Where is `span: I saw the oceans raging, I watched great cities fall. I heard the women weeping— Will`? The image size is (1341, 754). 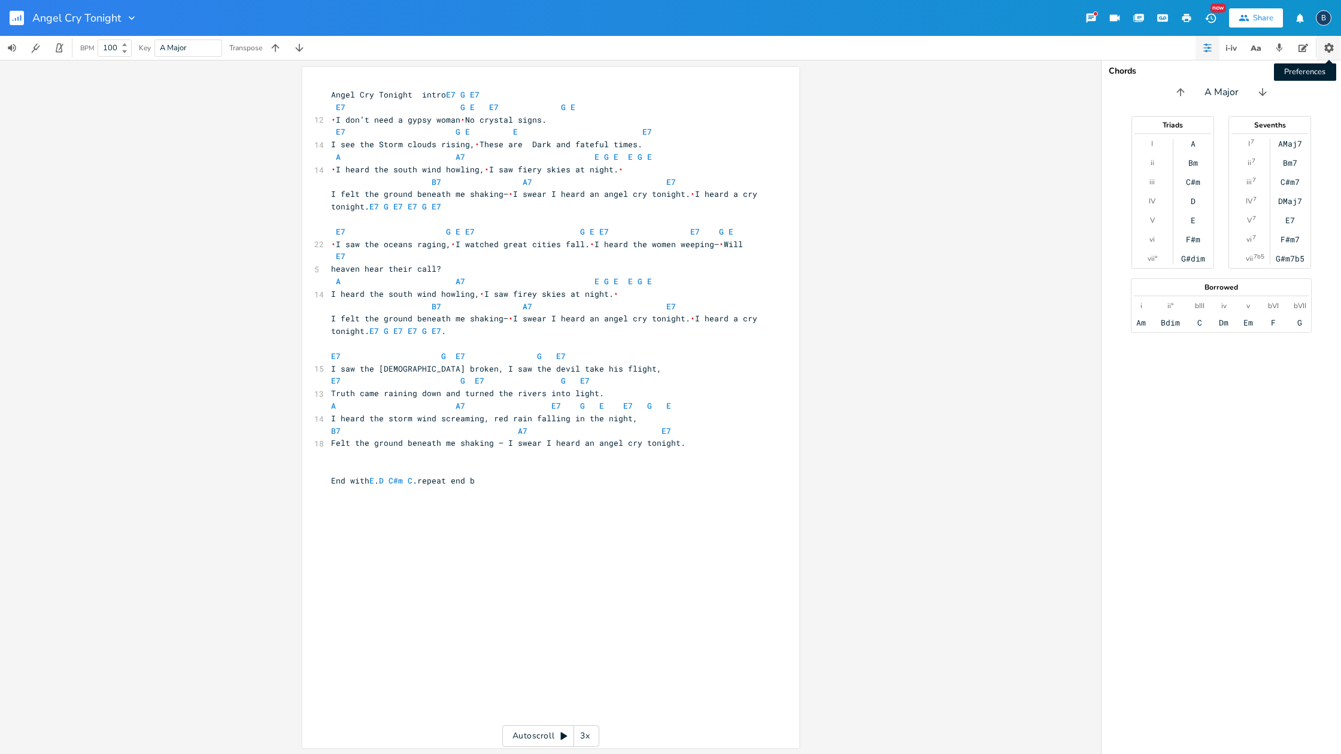 span: I saw the oceans raging, I watched great cities fall. I heard the women weeping— Will is located at coordinates (537, 244).